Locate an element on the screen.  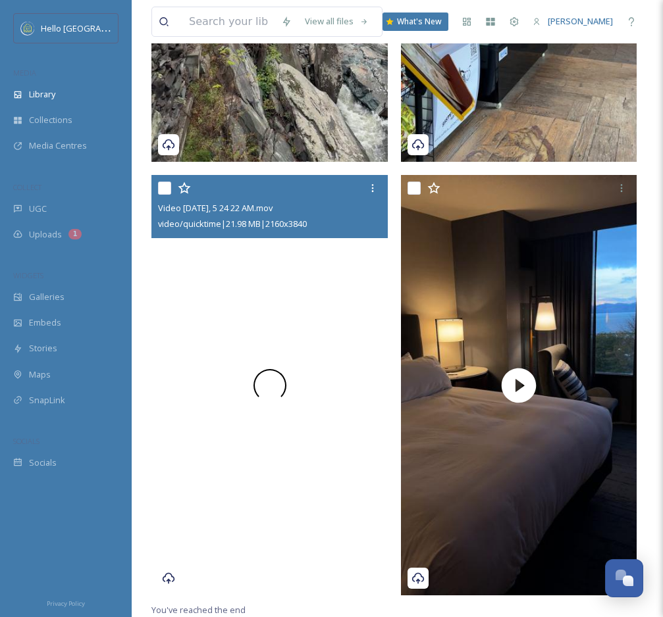
span: Uploads is located at coordinates (45, 234).